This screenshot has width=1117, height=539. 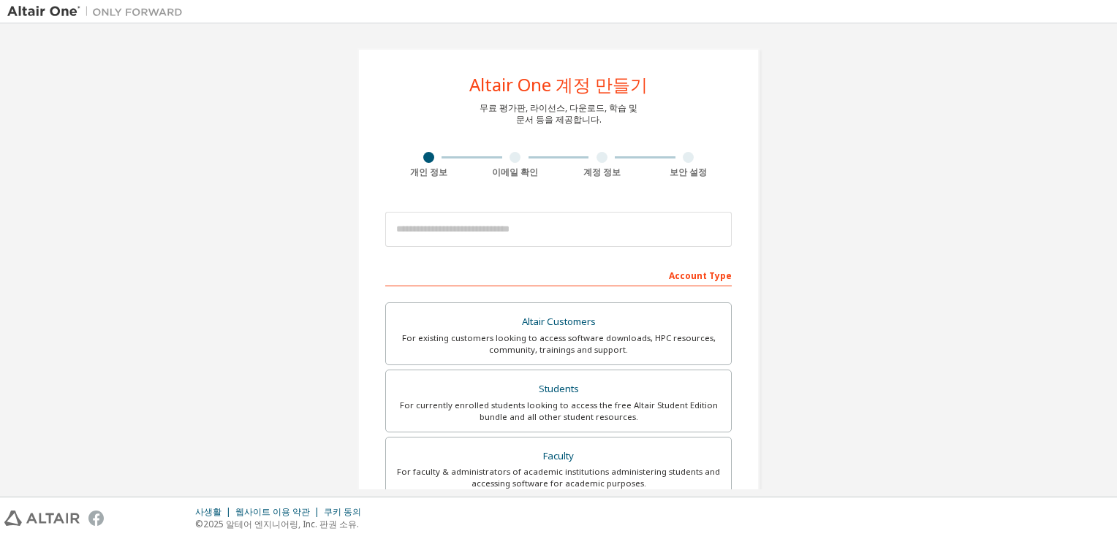 I want to click on img: altair_logo.svg, so click(x=42, y=518).